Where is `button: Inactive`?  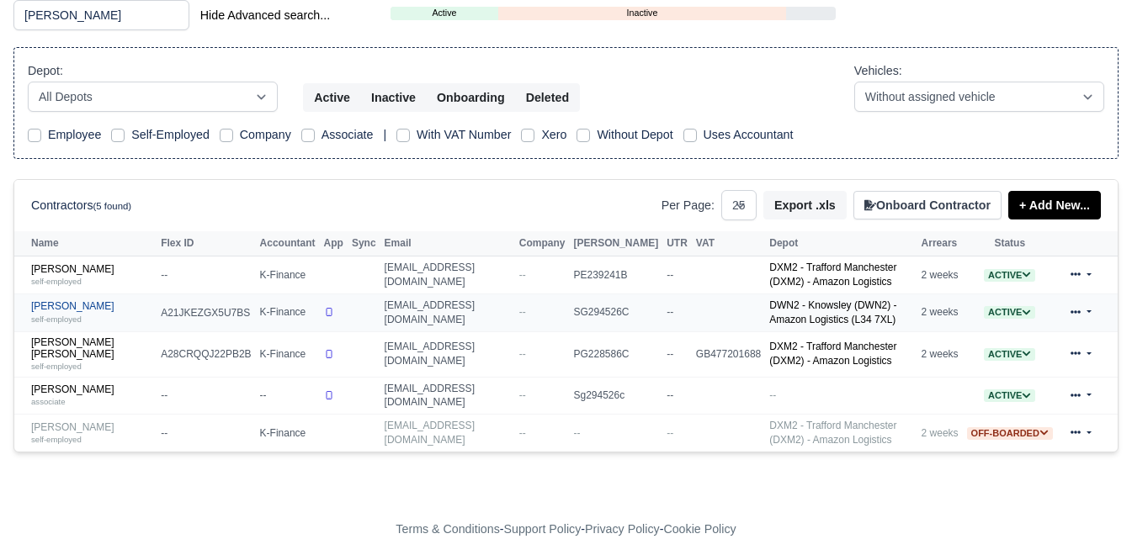
button: Inactive is located at coordinates (393, 98).